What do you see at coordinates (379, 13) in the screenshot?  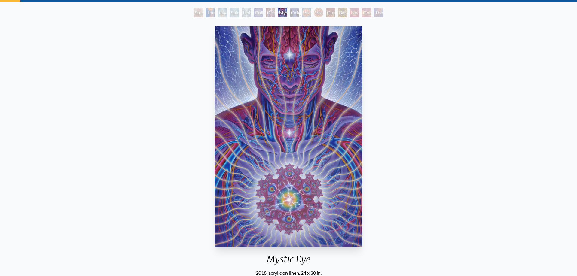 I see `div: The Great Turn` at bounding box center [379, 13].